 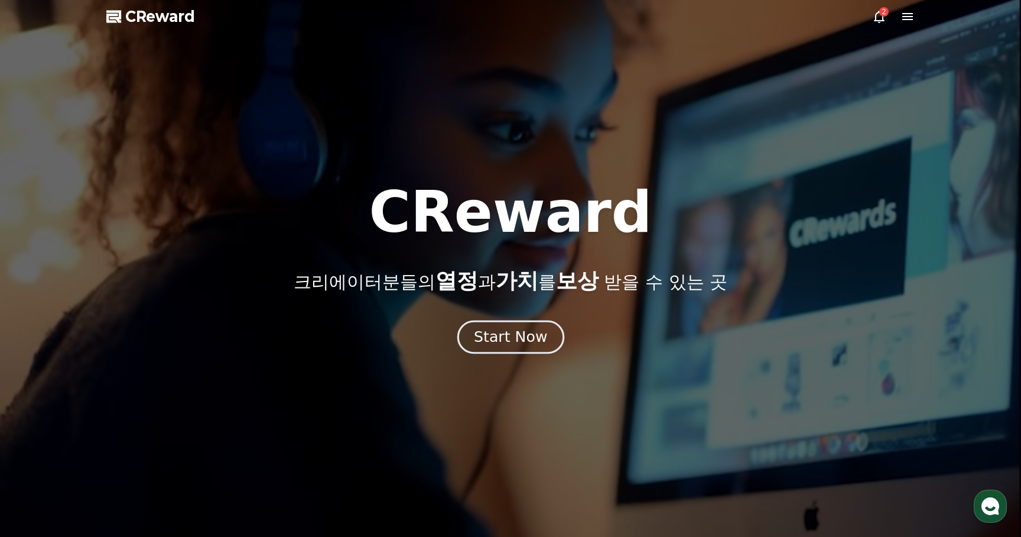 What do you see at coordinates (577, 280) in the screenshot?
I see `span: 보상` at bounding box center [577, 280].